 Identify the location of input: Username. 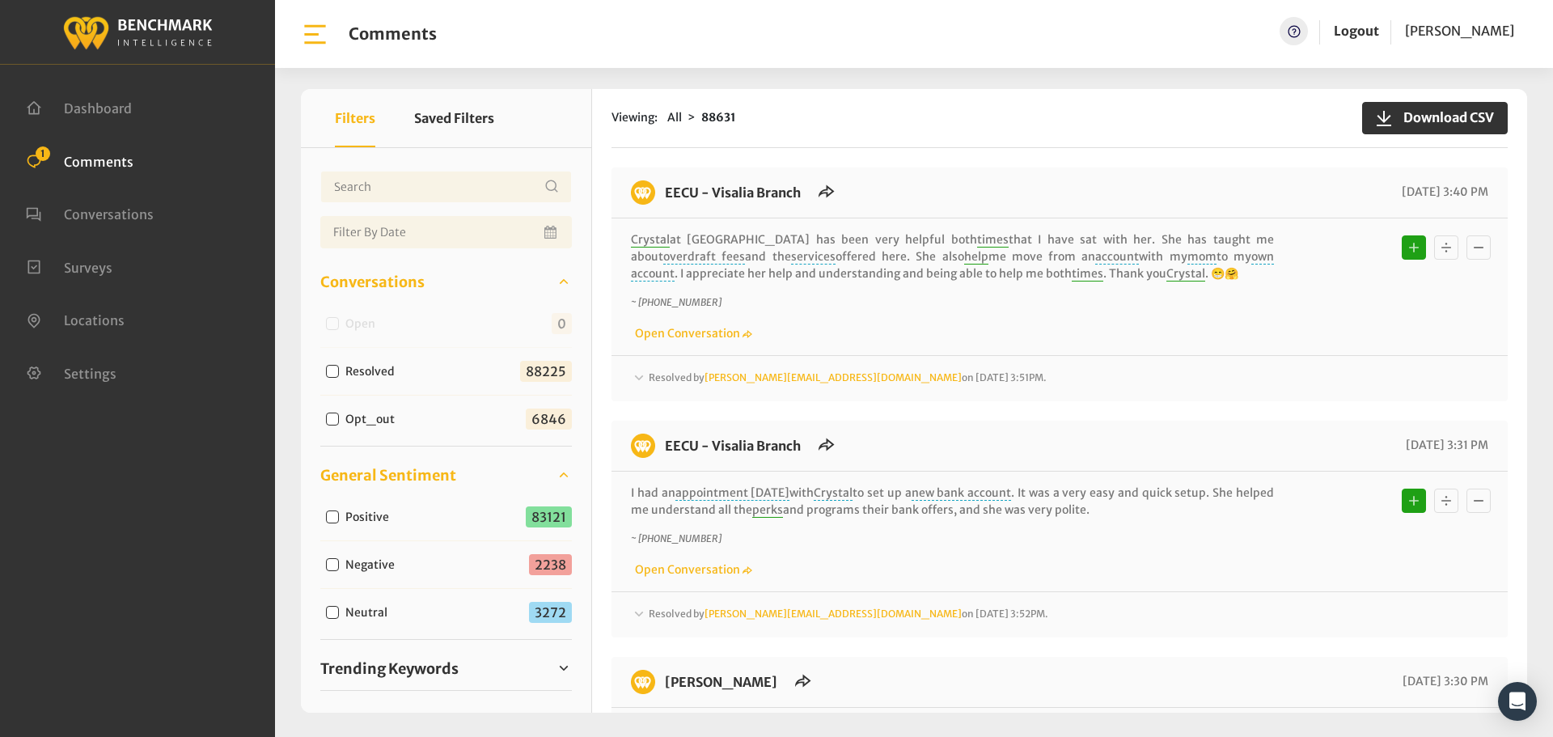
(446, 187).